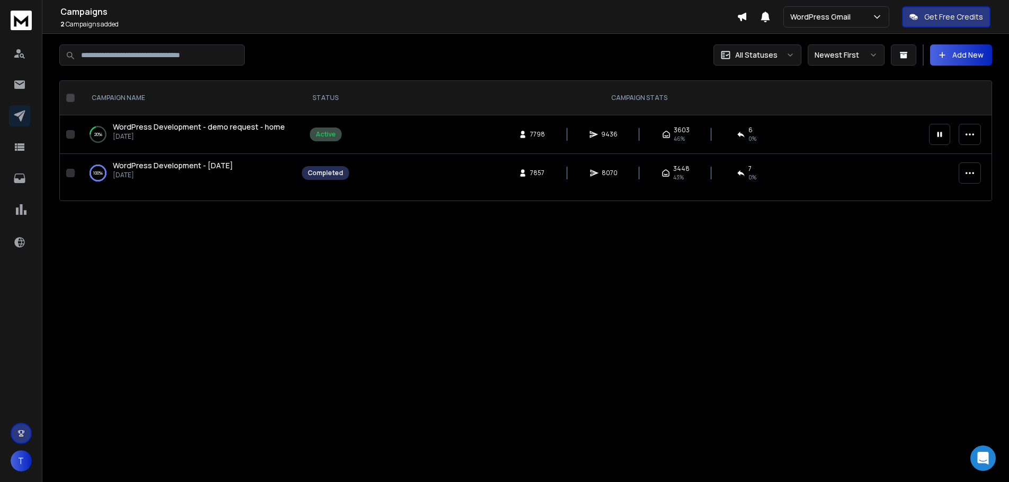 Image resolution: width=1009 pixels, height=482 pixels. I want to click on p: All Statuses, so click(756, 55).